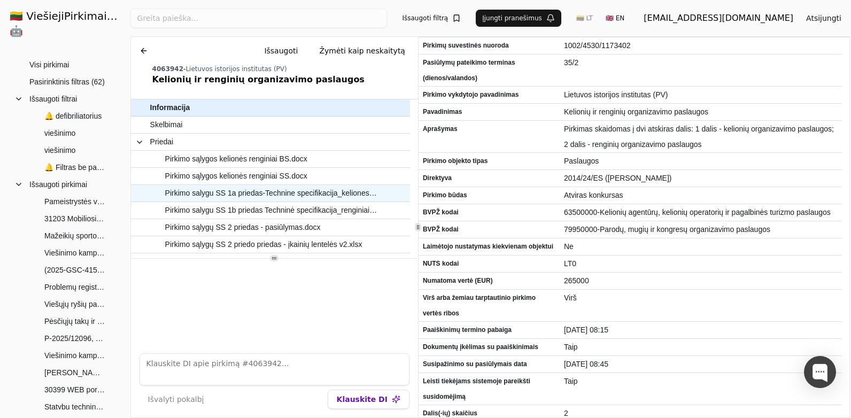 The height and width of the screenshot is (418, 851). Describe the element at coordinates (518, 18) in the screenshot. I see `button: Įjungti pranešimus` at that location.